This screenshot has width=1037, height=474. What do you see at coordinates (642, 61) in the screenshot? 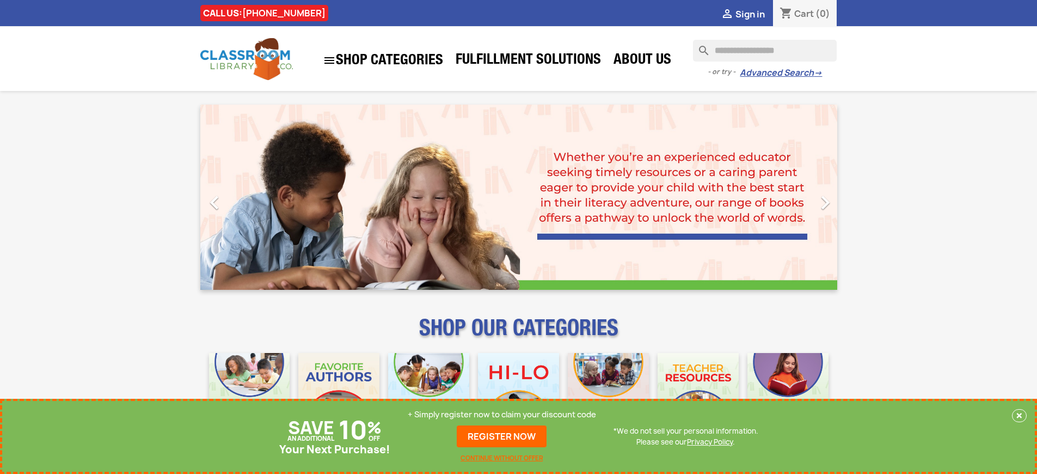
I see `a: About Us` at bounding box center [642, 61].